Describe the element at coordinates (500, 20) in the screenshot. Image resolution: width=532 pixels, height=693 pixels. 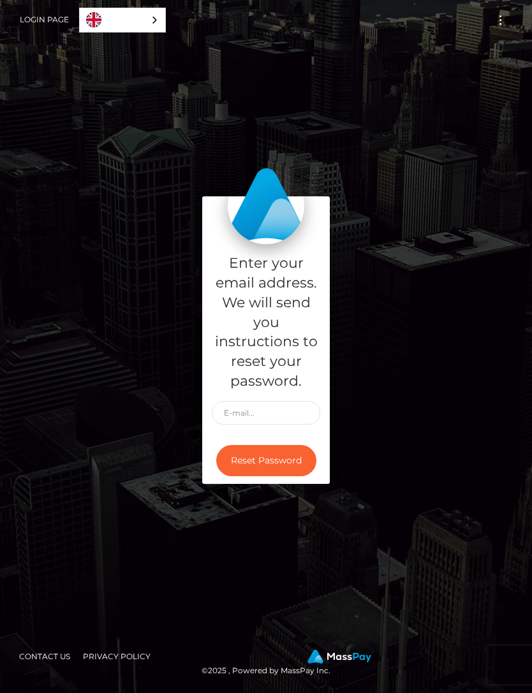
I see `button: Toggle navigation` at that location.